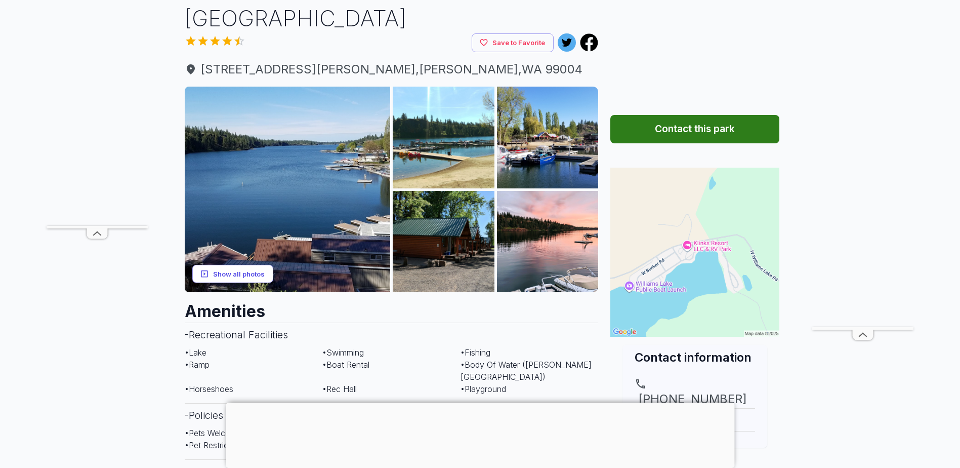 This screenshot has height=468, width=960. I want to click on span: • Horseshoes, so click(209, 389).